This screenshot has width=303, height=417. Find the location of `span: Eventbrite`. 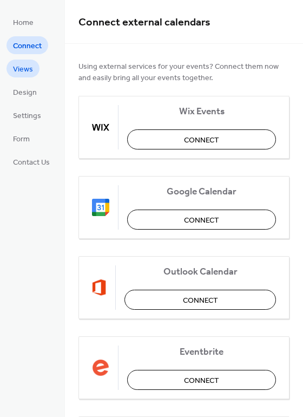

span: Eventbrite is located at coordinates (201, 352).